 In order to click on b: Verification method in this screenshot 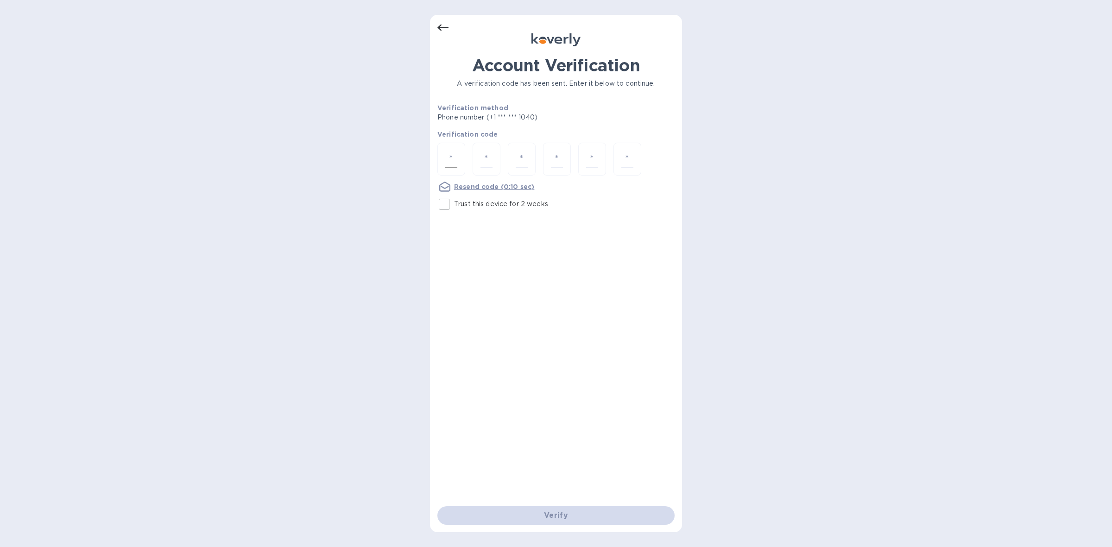, I will do `click(472, 108)`.